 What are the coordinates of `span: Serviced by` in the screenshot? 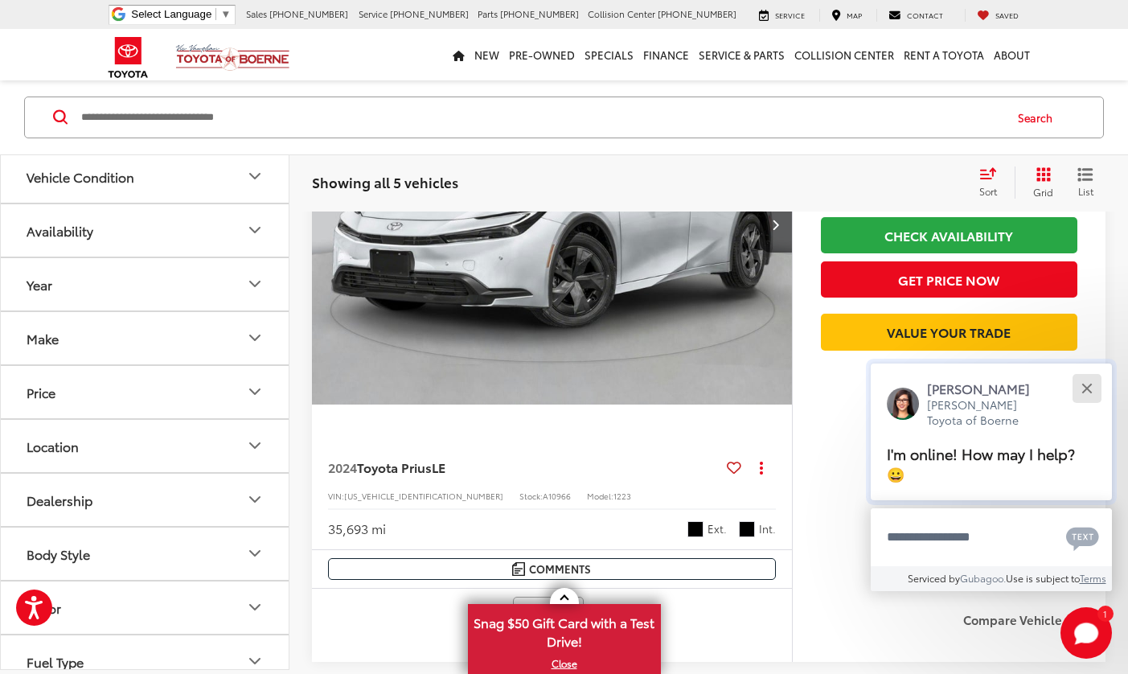 It's located at (933, 577).